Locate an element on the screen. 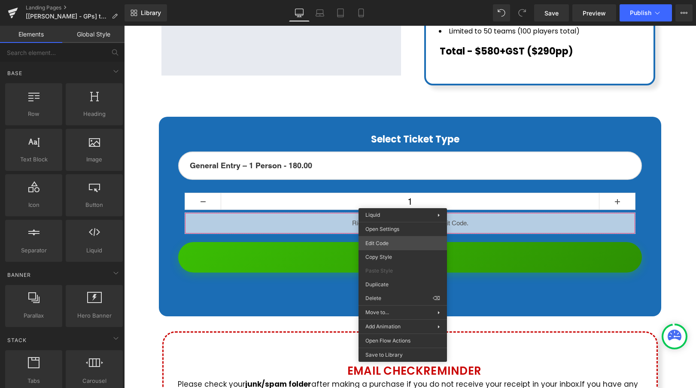 The height and width of the screenshot is (388, 696). span: Parallax is located at coordinates (33, 315).